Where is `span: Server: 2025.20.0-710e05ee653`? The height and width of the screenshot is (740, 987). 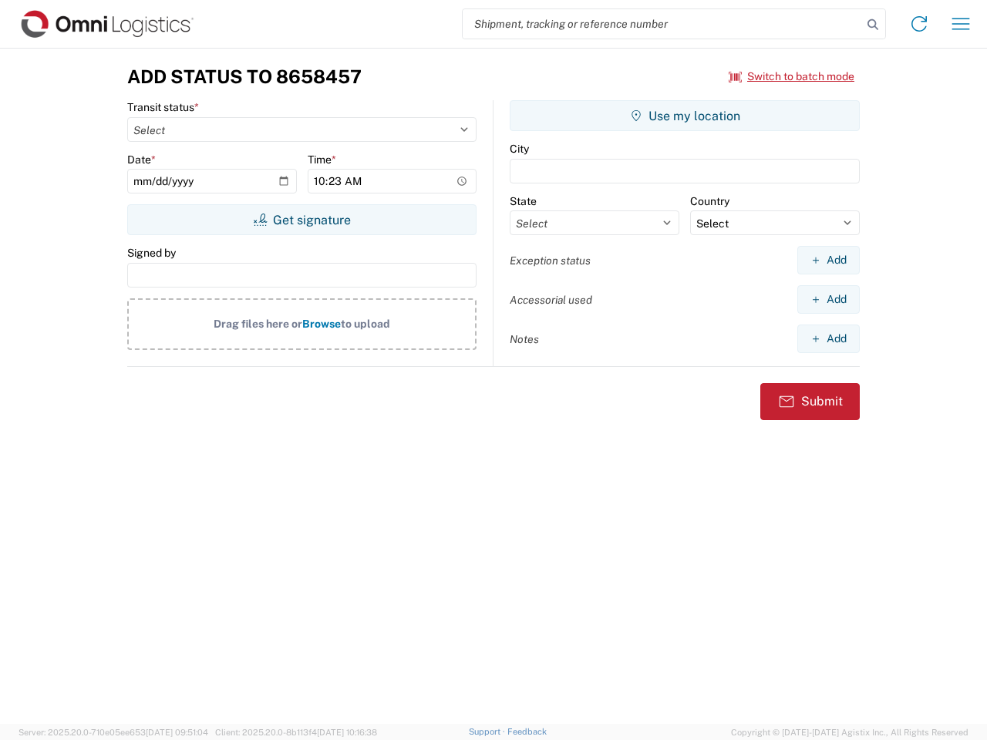 span: Server: 2025.20.0-710e05ee653 is located at coordinates (113, 732).